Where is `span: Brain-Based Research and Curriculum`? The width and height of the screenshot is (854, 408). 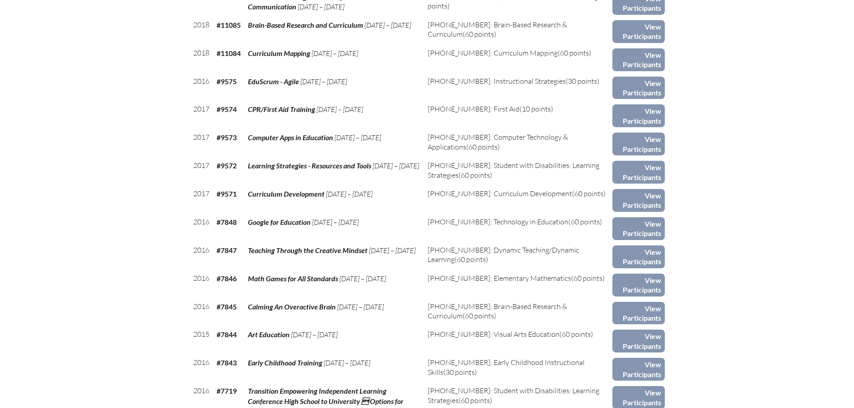 span: Brain-Based Research and Curriculum is located at coordinates (305, 25).